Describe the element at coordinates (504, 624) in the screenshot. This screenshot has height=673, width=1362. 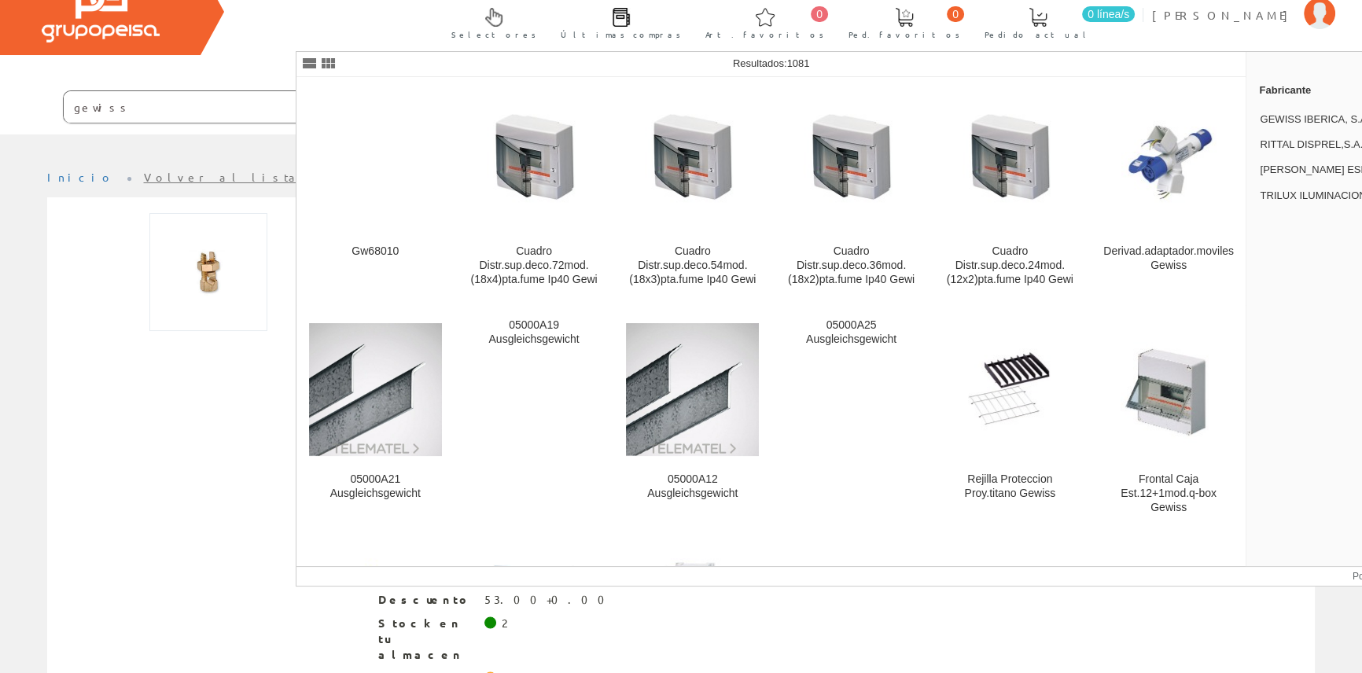
I see `div: 2` at that location.